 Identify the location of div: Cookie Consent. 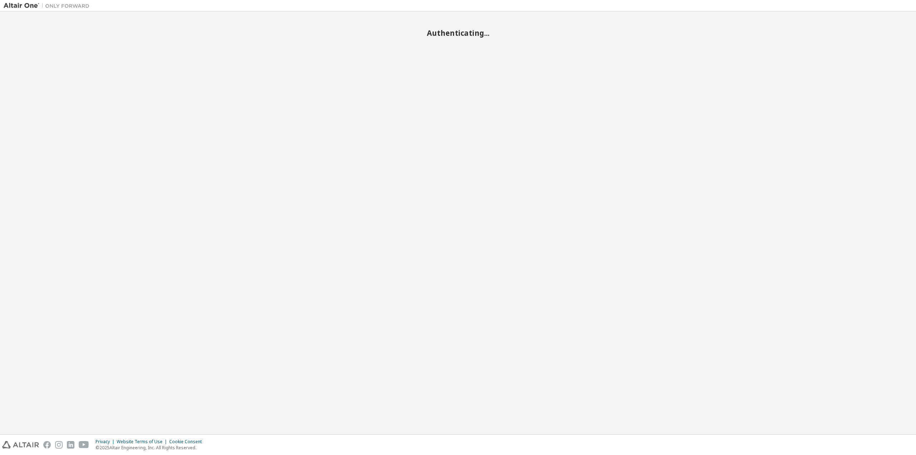
(187, 441).